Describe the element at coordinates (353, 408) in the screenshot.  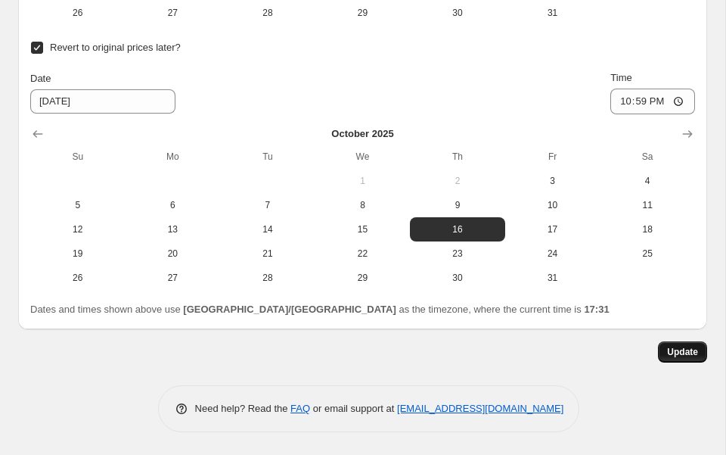
I see `span: or email support at` at that location.